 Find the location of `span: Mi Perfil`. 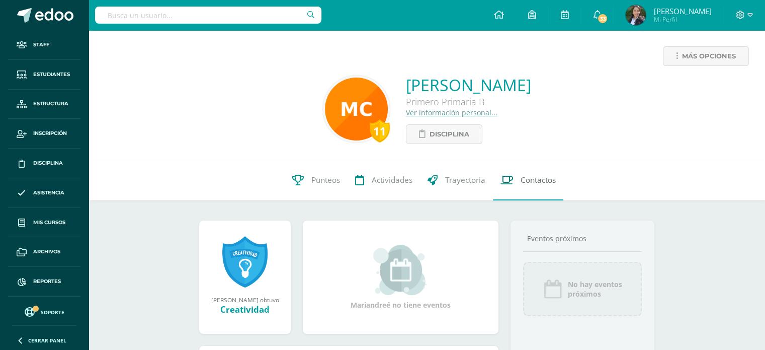

span: Mi Perfil is located at coordinates (682, 19).